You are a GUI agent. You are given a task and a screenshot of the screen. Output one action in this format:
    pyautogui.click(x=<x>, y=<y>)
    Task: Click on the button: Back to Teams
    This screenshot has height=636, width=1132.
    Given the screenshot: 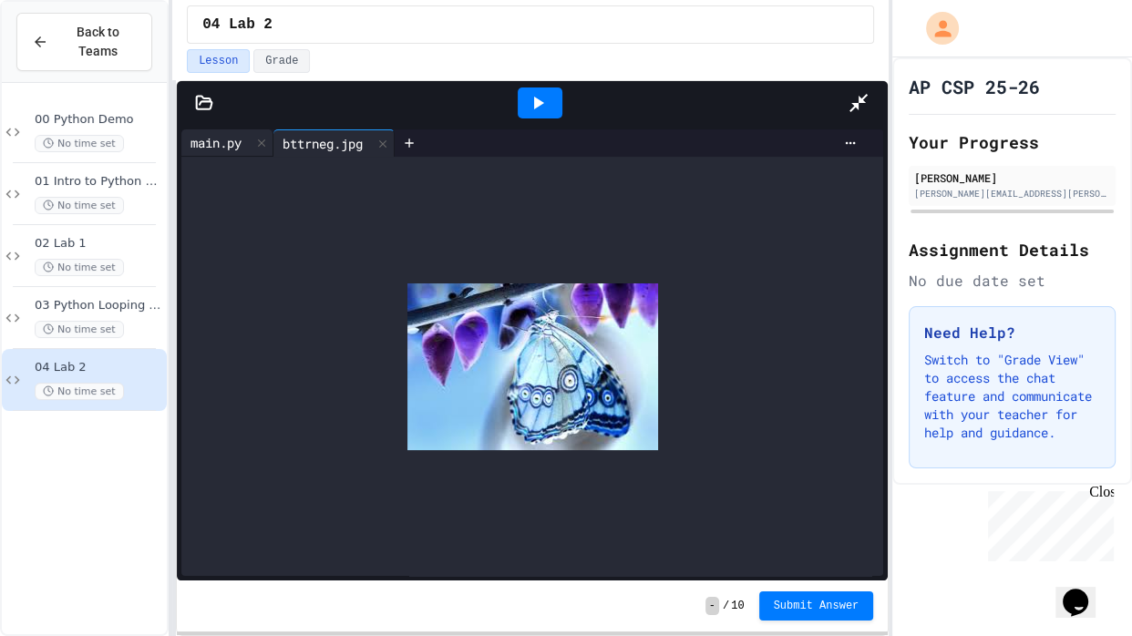 What is the action you would take?
    pyautogui.click(x=84, y=42)
    